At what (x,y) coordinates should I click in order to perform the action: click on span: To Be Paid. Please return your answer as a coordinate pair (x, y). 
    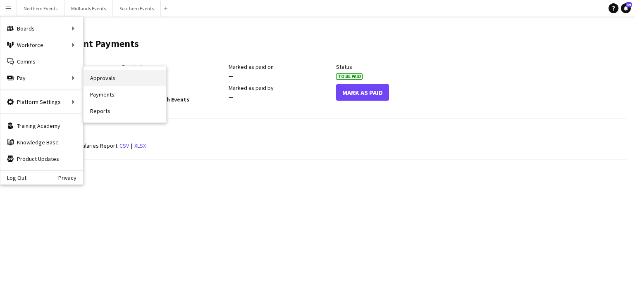
    Looking at the image, I should click on (349, 76).